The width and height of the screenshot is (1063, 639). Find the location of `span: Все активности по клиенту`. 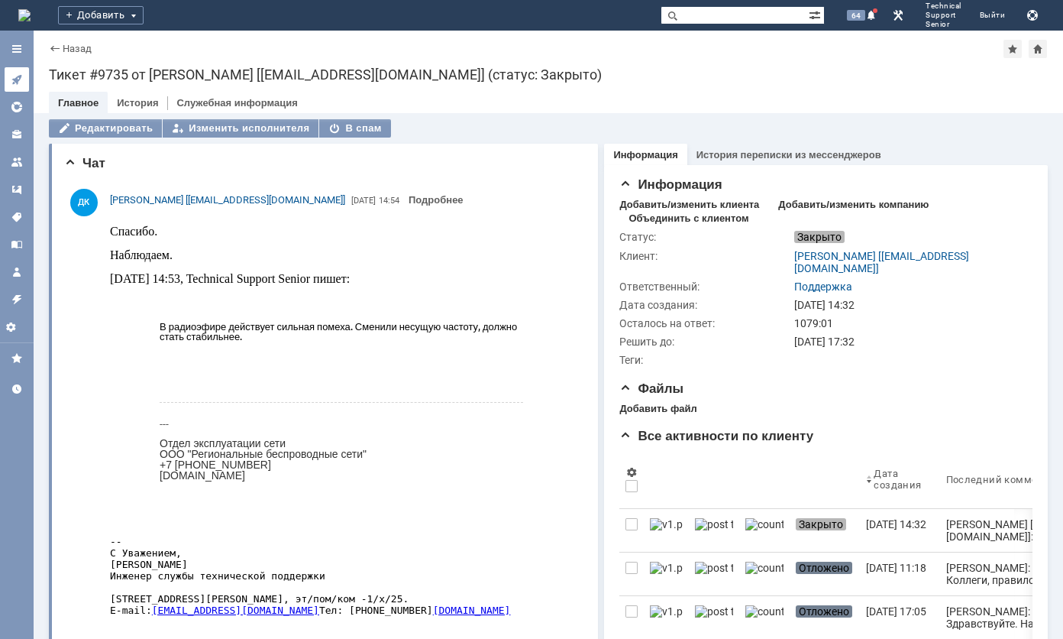

span: Все активности по клиенту is located at coordinates (717, 435).